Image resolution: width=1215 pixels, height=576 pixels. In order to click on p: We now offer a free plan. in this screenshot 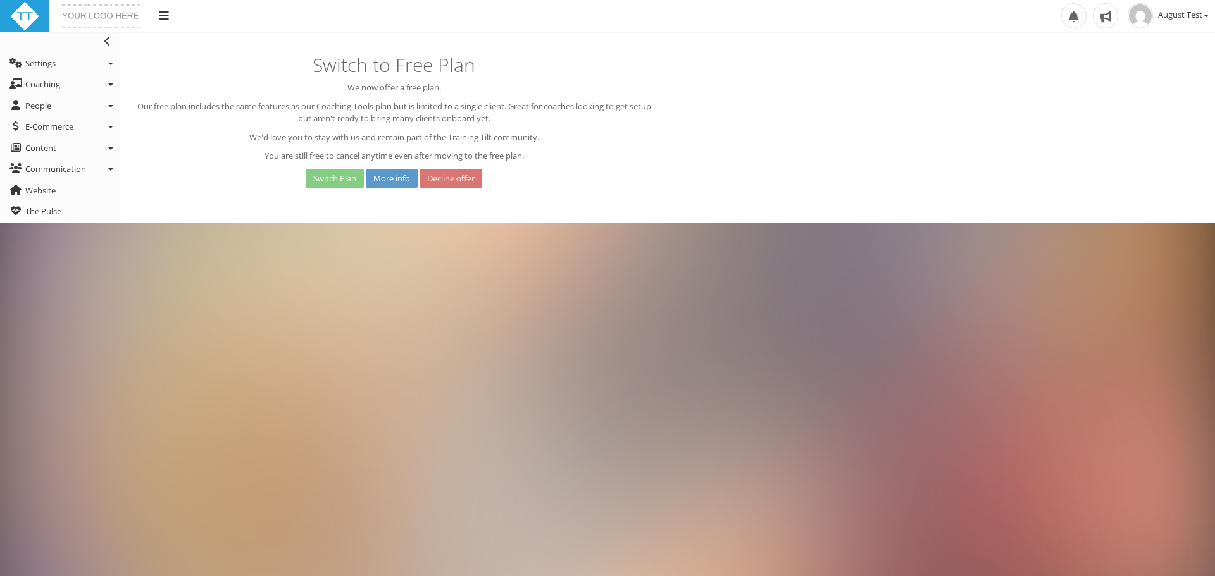, I will do `click(394, 88)`.